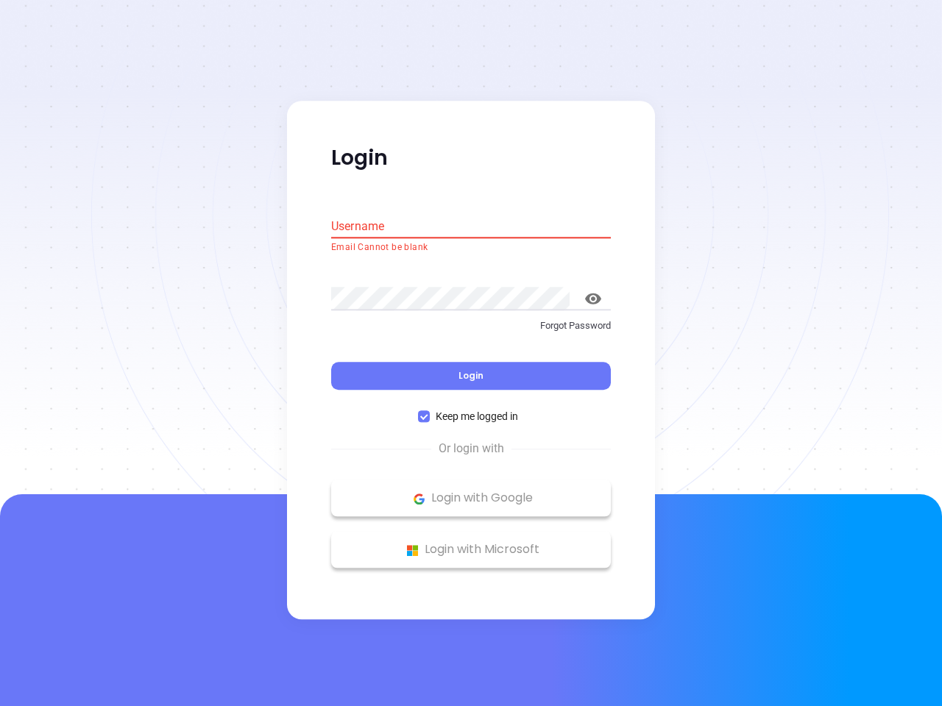  I want to click on p: Login with Microsoft, so click(471, 550).